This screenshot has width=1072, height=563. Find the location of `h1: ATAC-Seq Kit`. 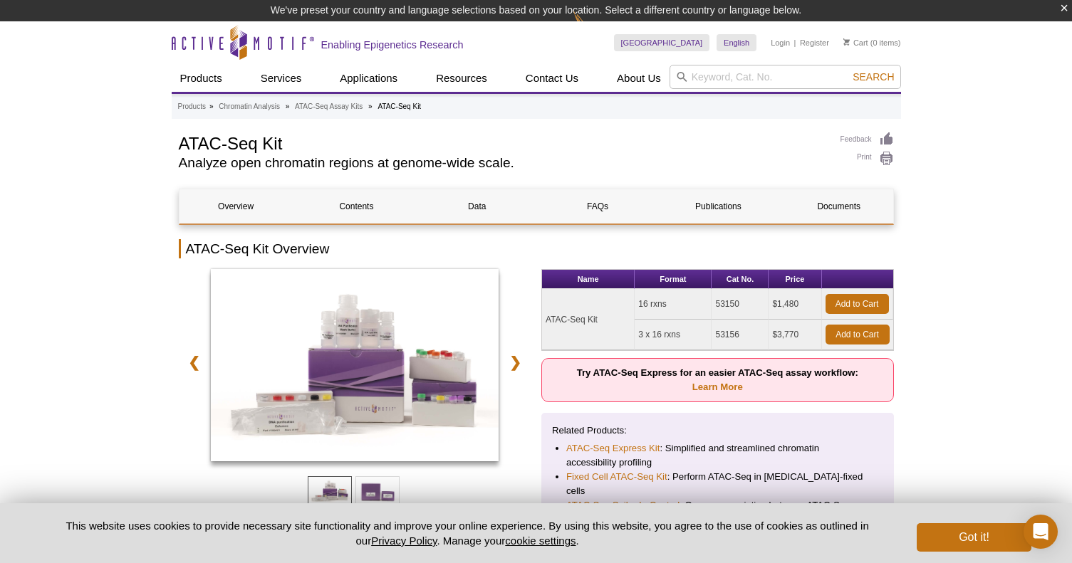

h1: ATAC-Seq Kit is located at coordinates (502, 142).